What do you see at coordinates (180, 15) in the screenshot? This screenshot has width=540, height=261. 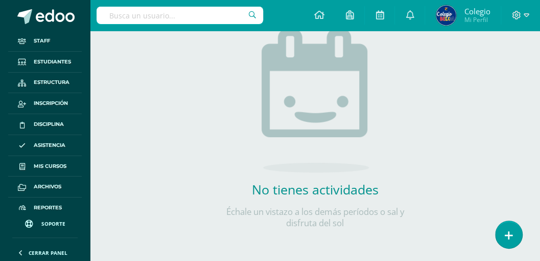 I see `input: Busca un usuario...` at bounding box center [180, 15].